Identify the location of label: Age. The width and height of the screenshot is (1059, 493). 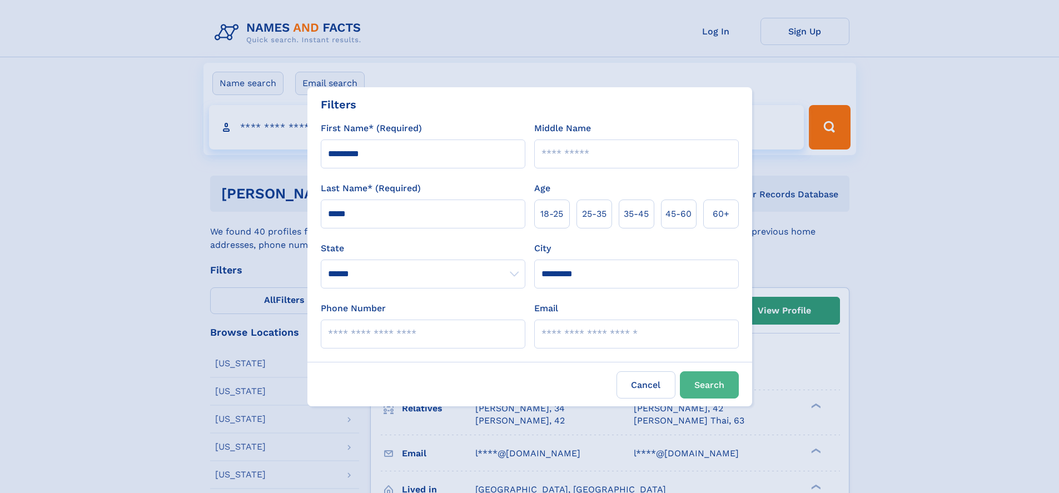
(542, 188).